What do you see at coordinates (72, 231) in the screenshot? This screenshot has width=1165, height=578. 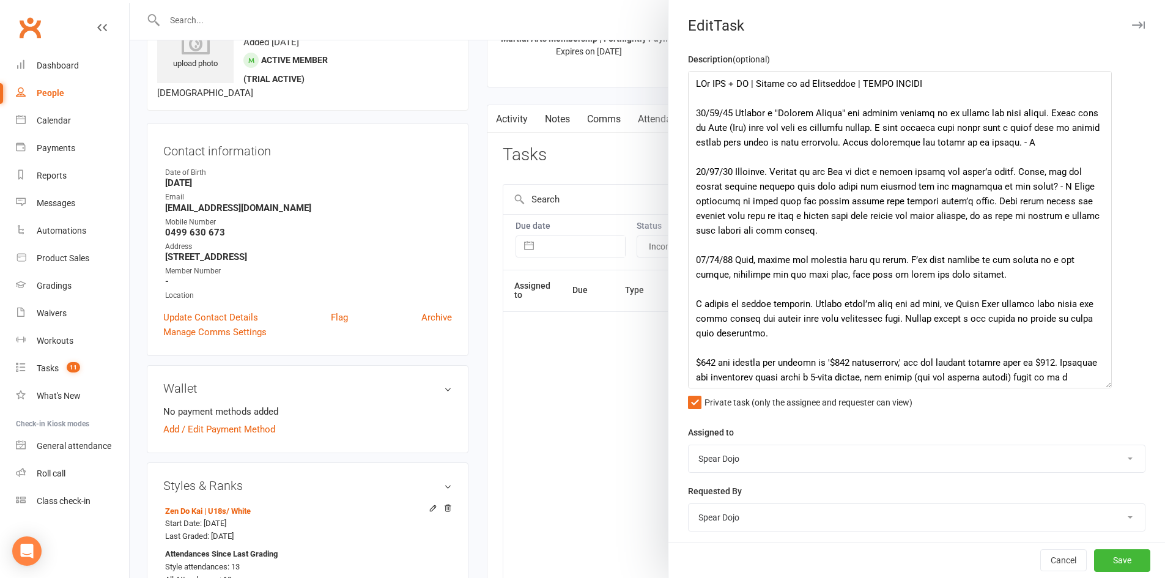 I see `a: Automations` at bounding box center [72, 231].